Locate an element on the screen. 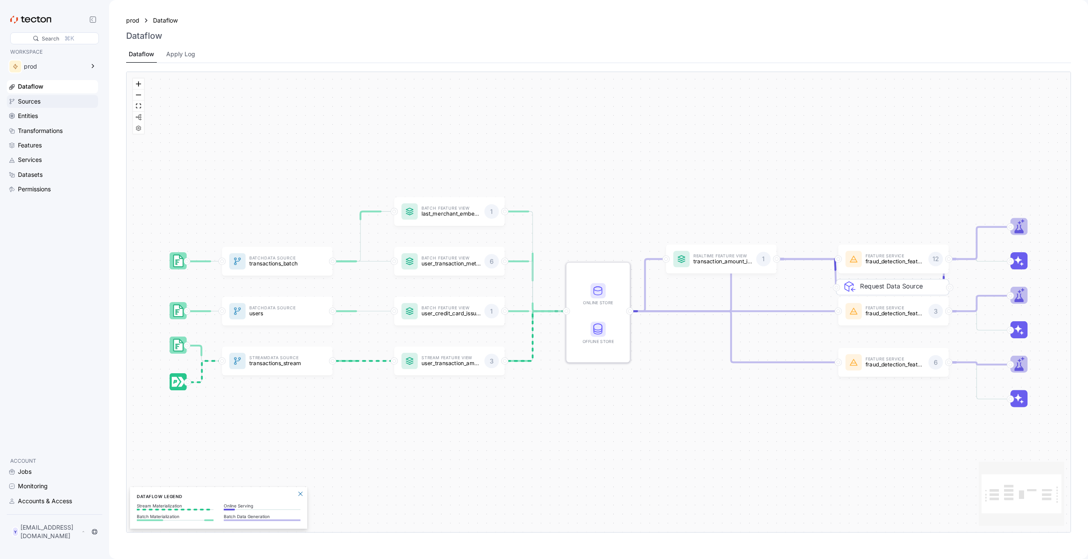 This screenshot has width=1088, height=559. div: React Flow controls is located at coordinates (139, 106).